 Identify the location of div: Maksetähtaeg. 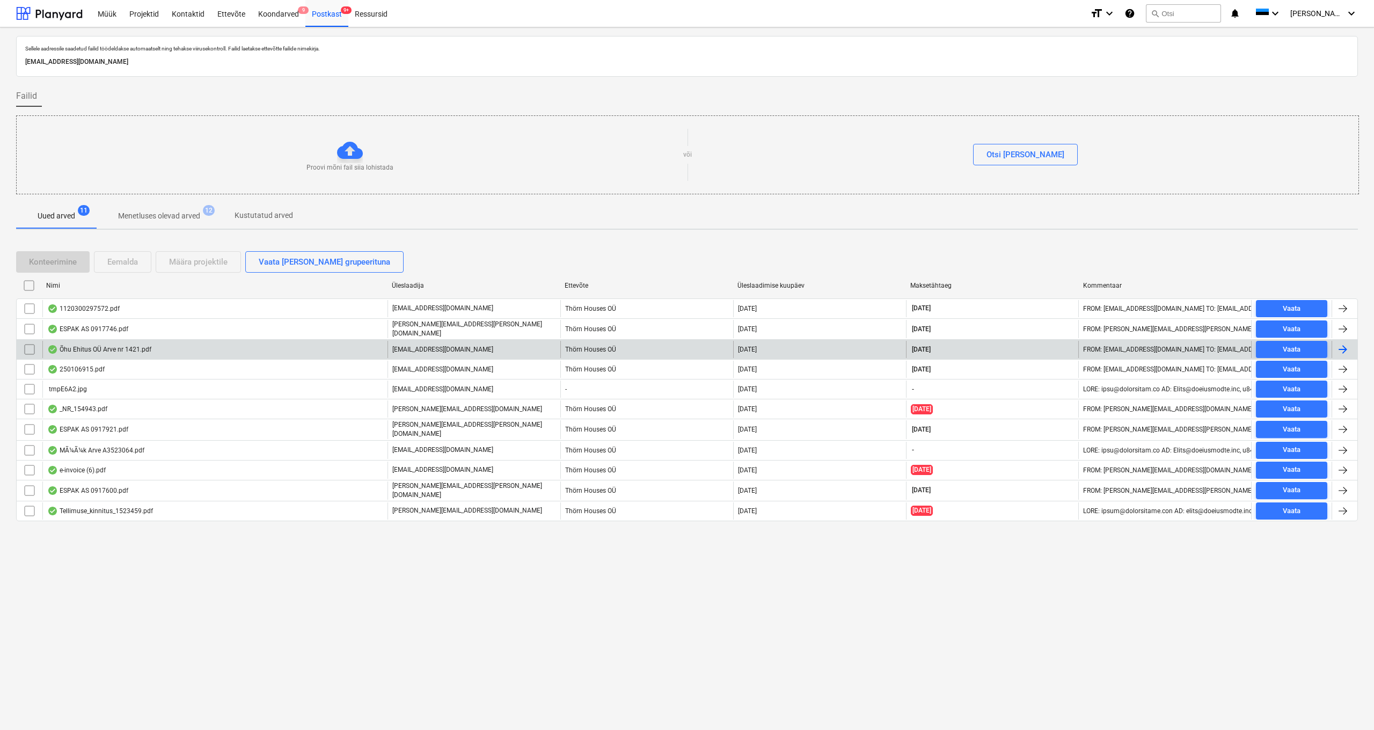
(993, 286).